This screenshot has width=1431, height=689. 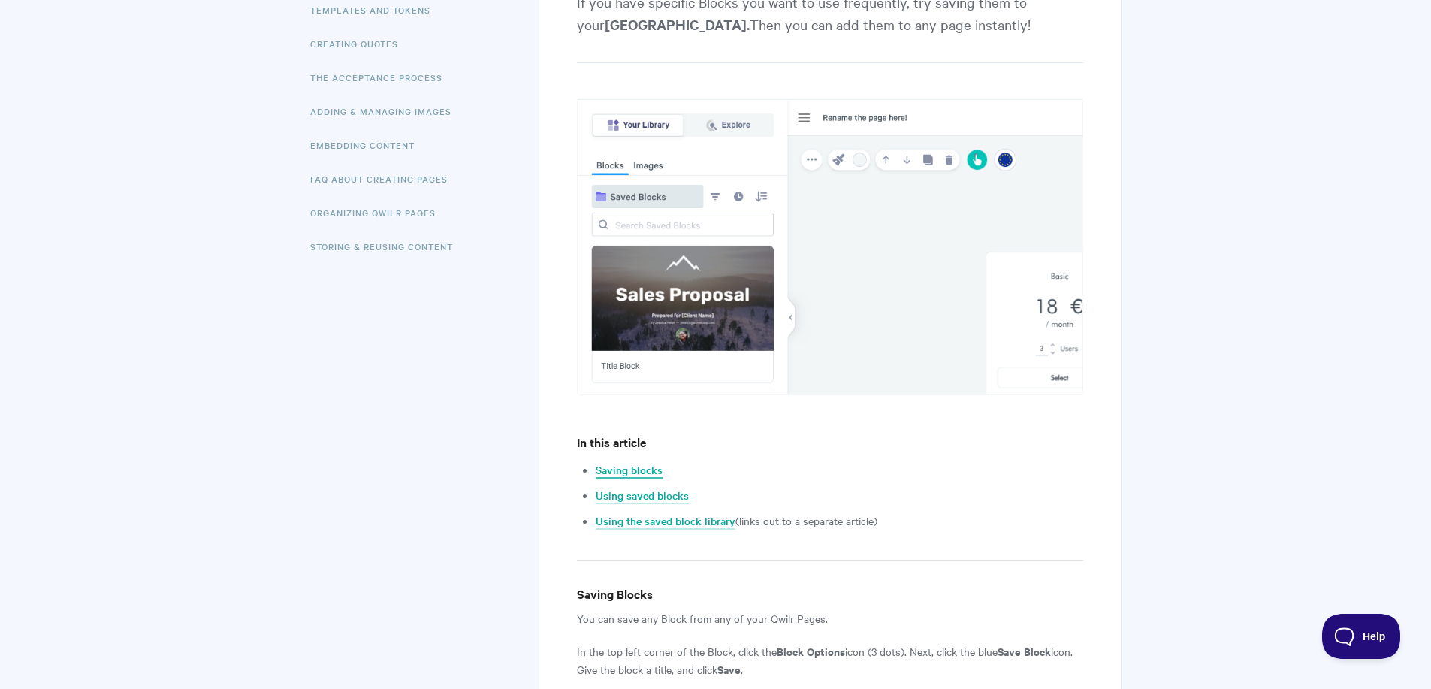 I want to click on strong: Options, so click(x=826, y=651).